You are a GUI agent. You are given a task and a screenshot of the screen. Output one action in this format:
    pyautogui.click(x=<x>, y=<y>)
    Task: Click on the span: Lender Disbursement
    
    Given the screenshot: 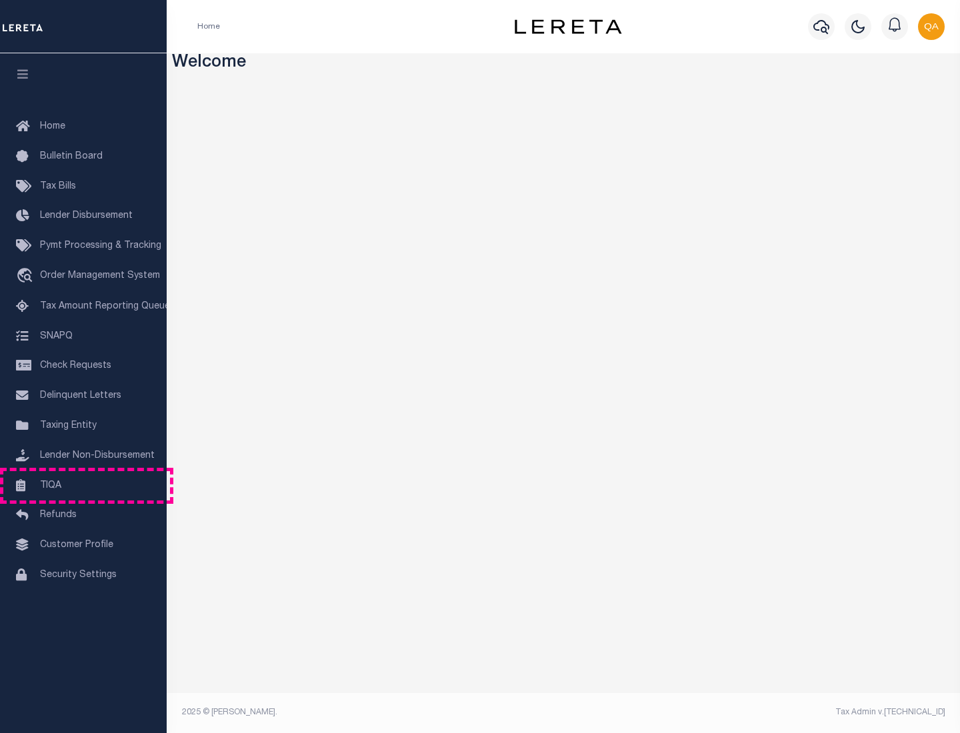 What is the action you would take?
    pyautogui.click(x=86, y=216)
    